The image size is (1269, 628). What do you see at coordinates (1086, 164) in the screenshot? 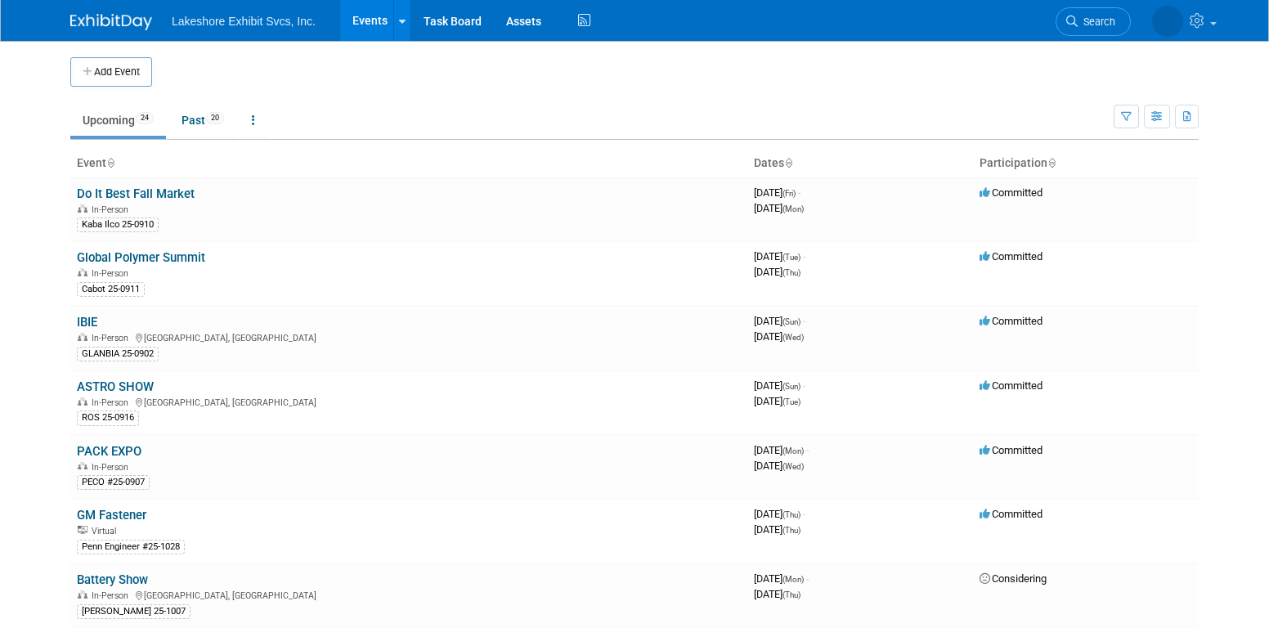
I see `th: Participation` at bounding box center [1086, 164].